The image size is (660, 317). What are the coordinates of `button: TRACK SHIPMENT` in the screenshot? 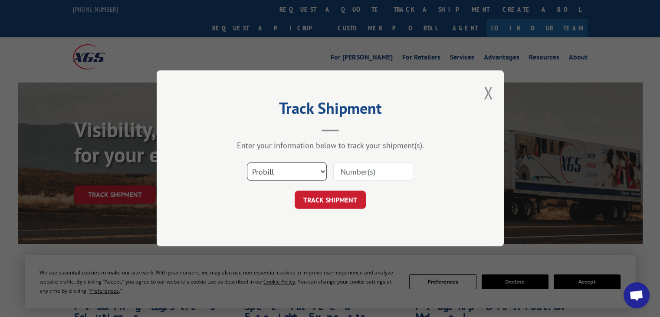 It's located at (330, 200).